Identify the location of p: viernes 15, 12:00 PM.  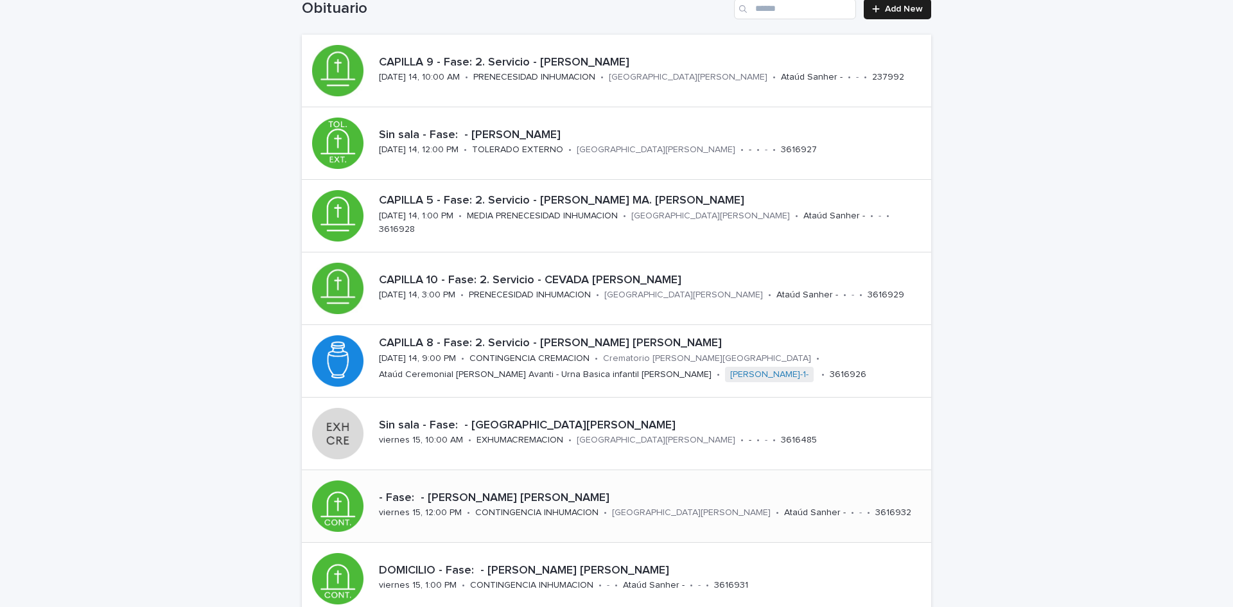
(420, 512).